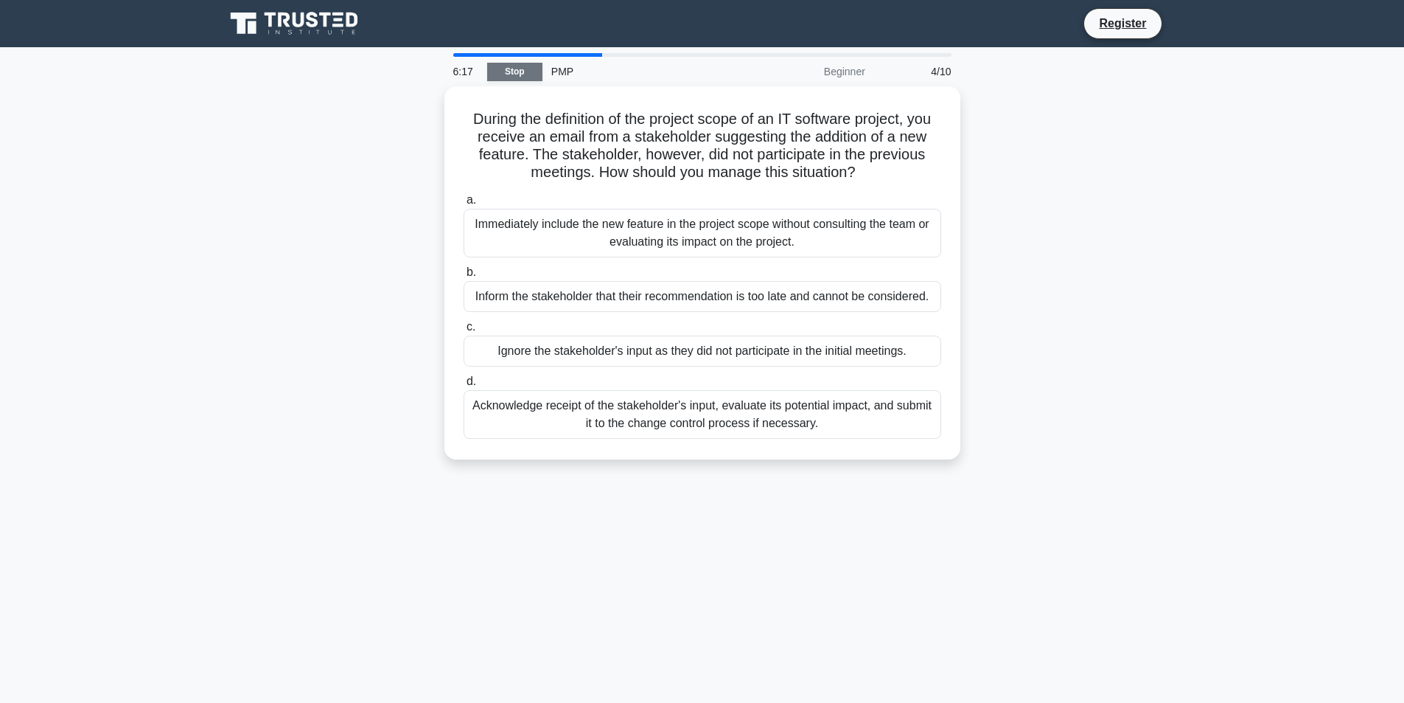 This screenshot has height=703, width=1404. What do you see at coordinates (703, 296) in the screenshot?
I see `div: Inform the stakeholder that their recommendation is too late and cannot be considered.` at bounding box center [703, 296].